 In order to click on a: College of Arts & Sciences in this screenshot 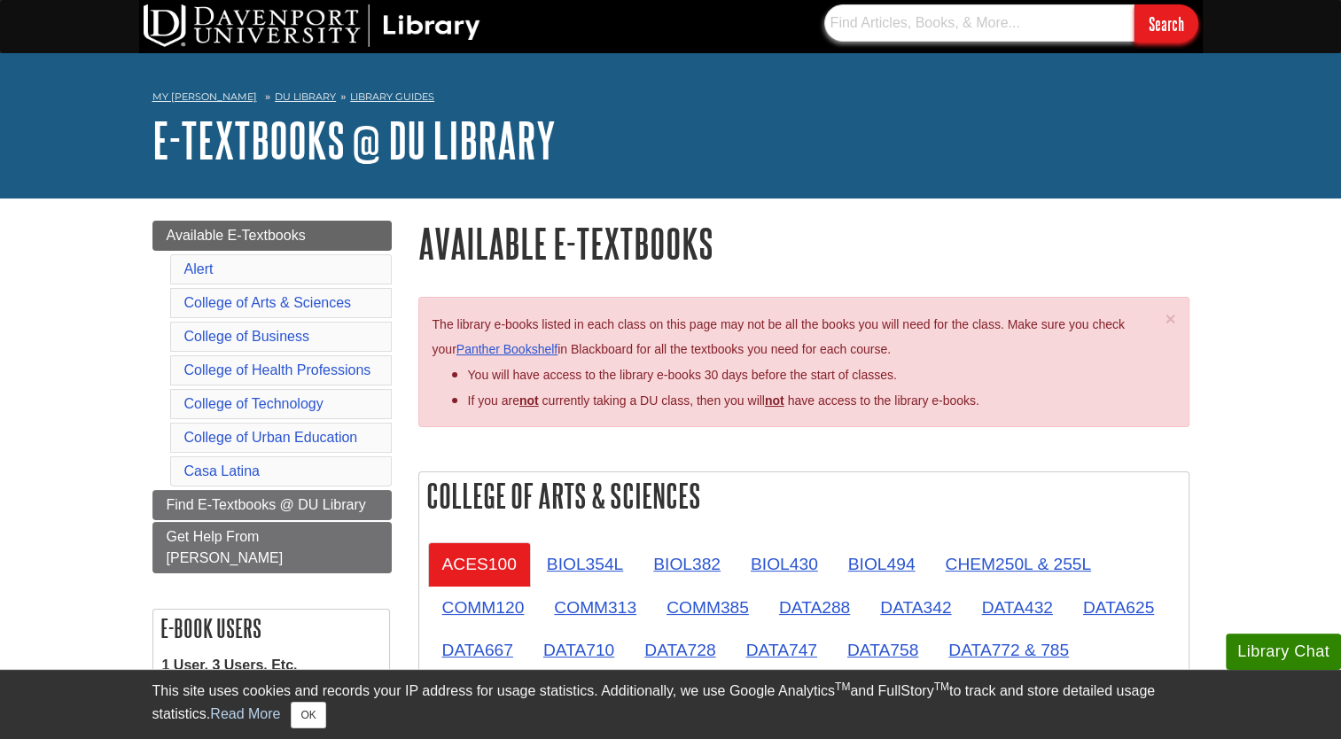, I will do `click(268, 302)`.